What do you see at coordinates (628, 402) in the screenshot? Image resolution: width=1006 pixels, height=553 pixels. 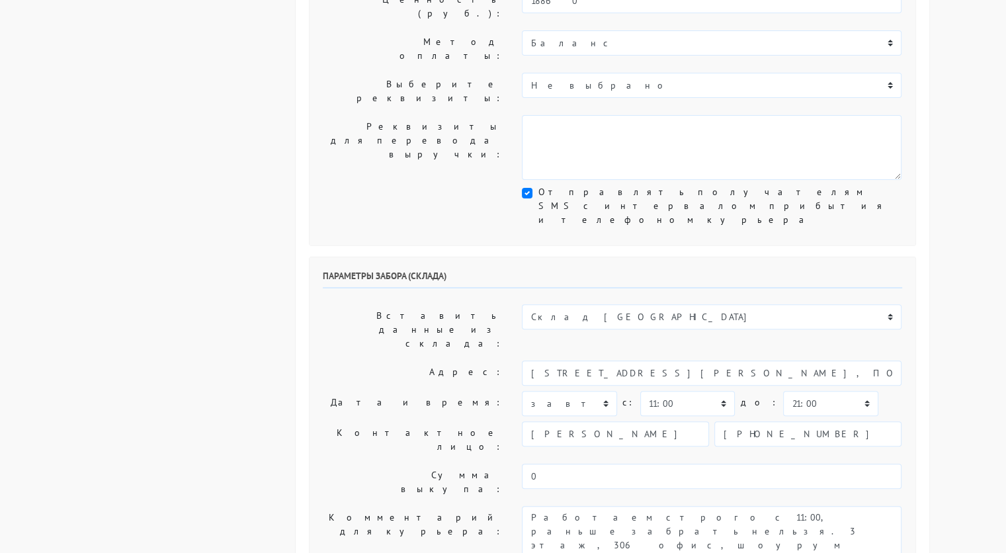 I see `label: c:` at bounding box center [628, 402].